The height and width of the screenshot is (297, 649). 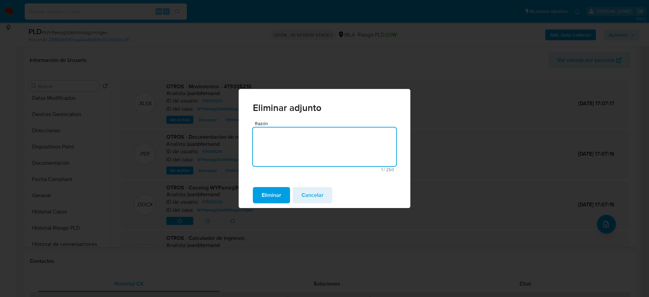 What do you see at coordinates (324, 147) in the screenshot?
I see `textarea: Razón` at bounding box center [324, 147].